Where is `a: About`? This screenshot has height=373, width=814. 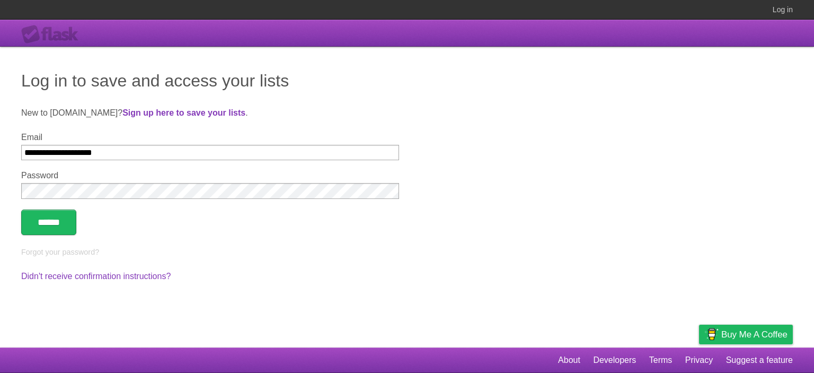 a: About is located at coordinates (569, 360).